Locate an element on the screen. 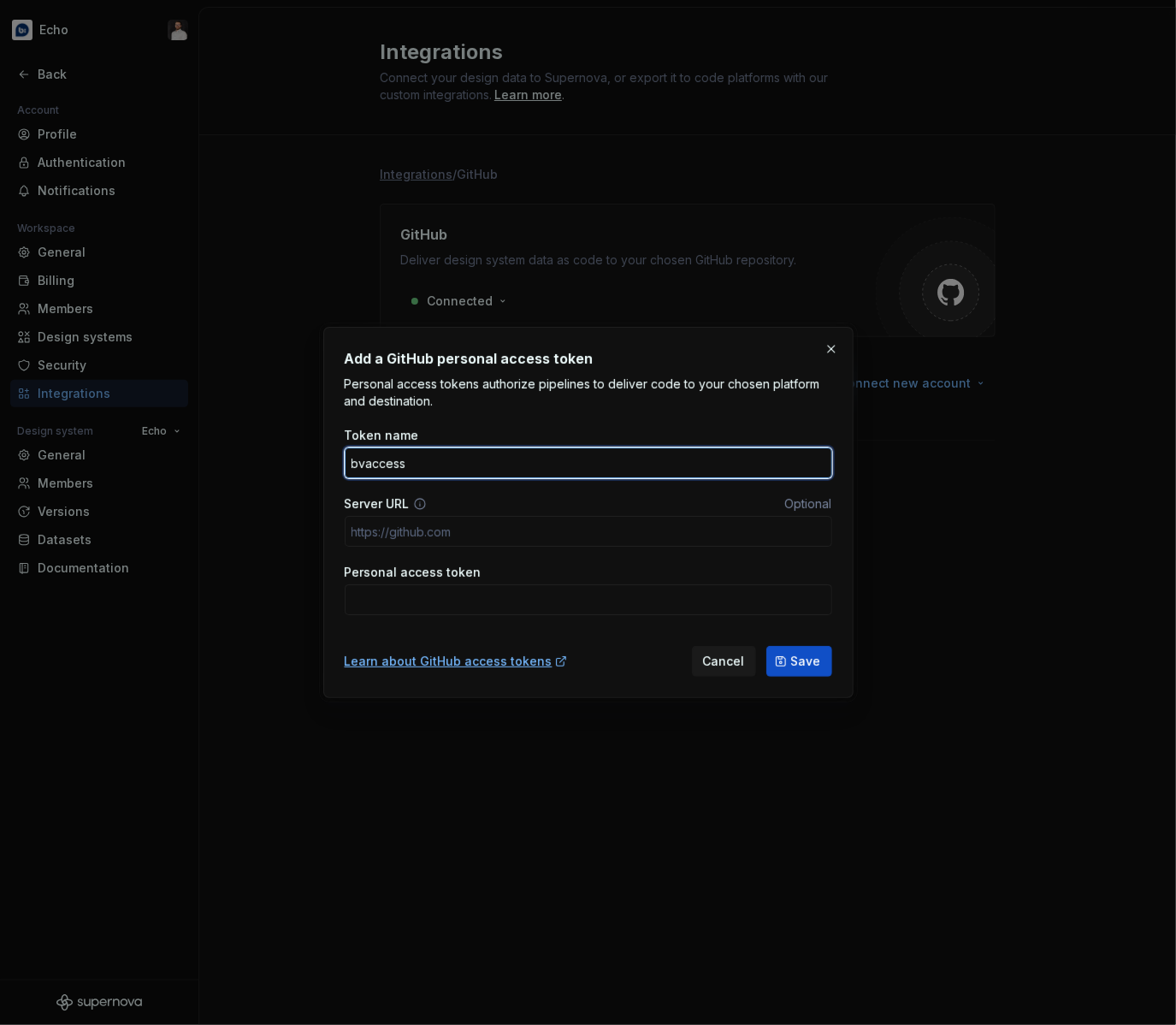 The image size is (1176, 1025). label: Server URL is located at coordinates (377, 503).